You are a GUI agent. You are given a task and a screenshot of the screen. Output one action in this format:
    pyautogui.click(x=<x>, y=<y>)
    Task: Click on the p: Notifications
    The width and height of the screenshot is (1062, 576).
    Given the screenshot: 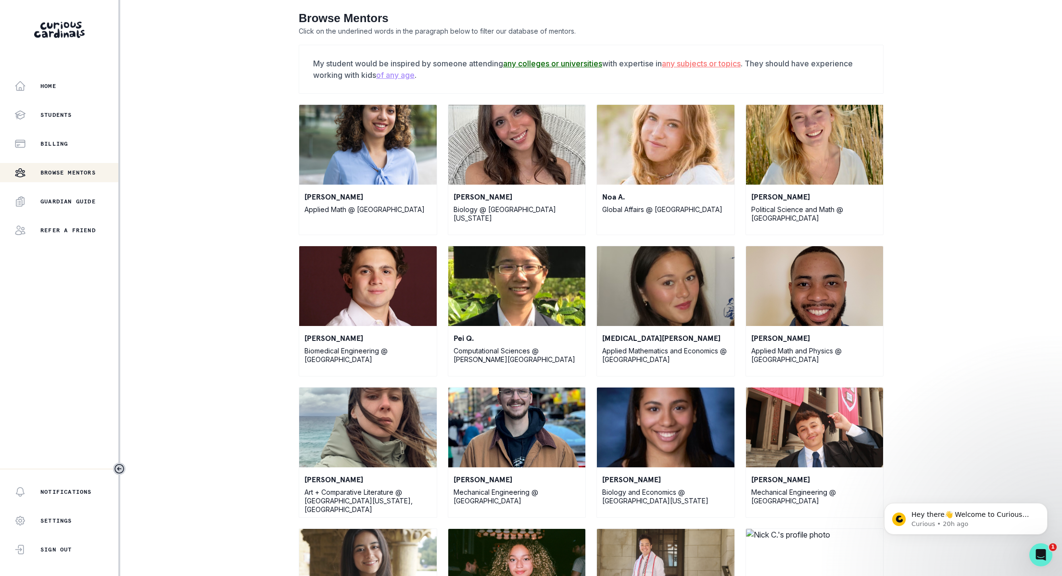 What is the action you would take?
    pyautogui.click(x=66, y=492)
    